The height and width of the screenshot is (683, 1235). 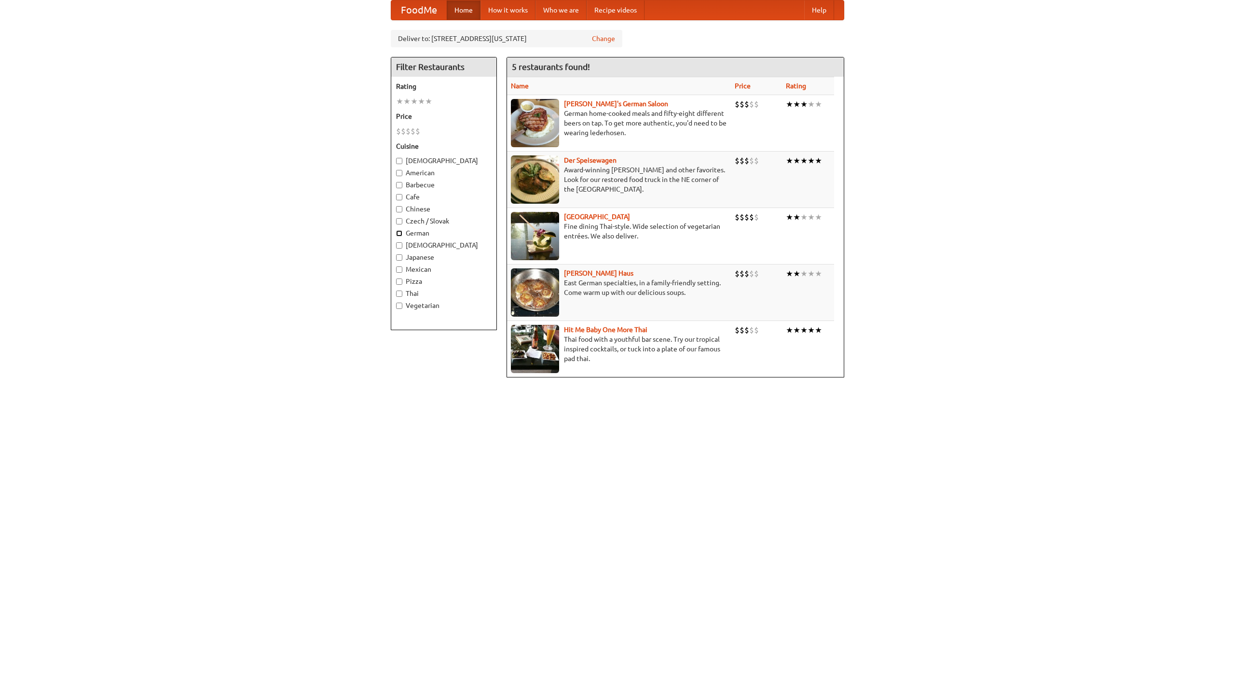 I want to click on h5: Cuisine, so click(x=444, y=146).